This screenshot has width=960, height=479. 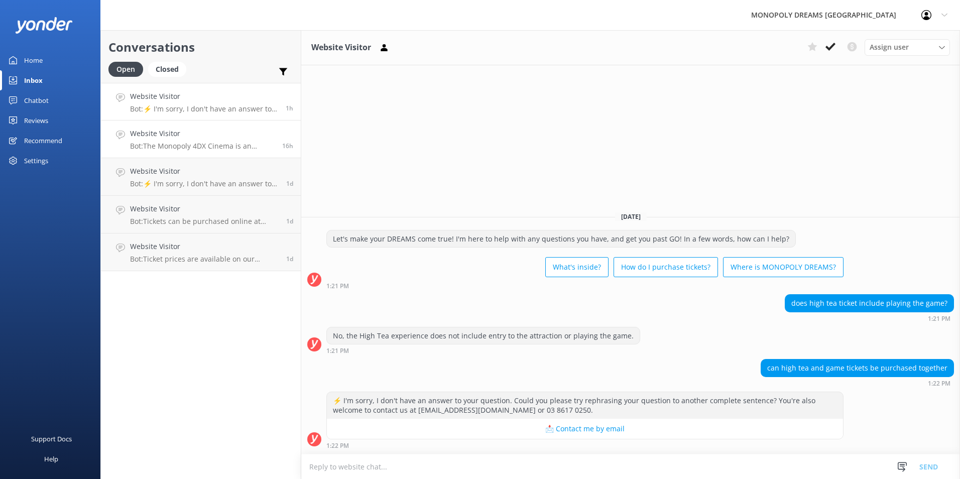 I want to click on div: Support Docs, so click(x=51, y=439).